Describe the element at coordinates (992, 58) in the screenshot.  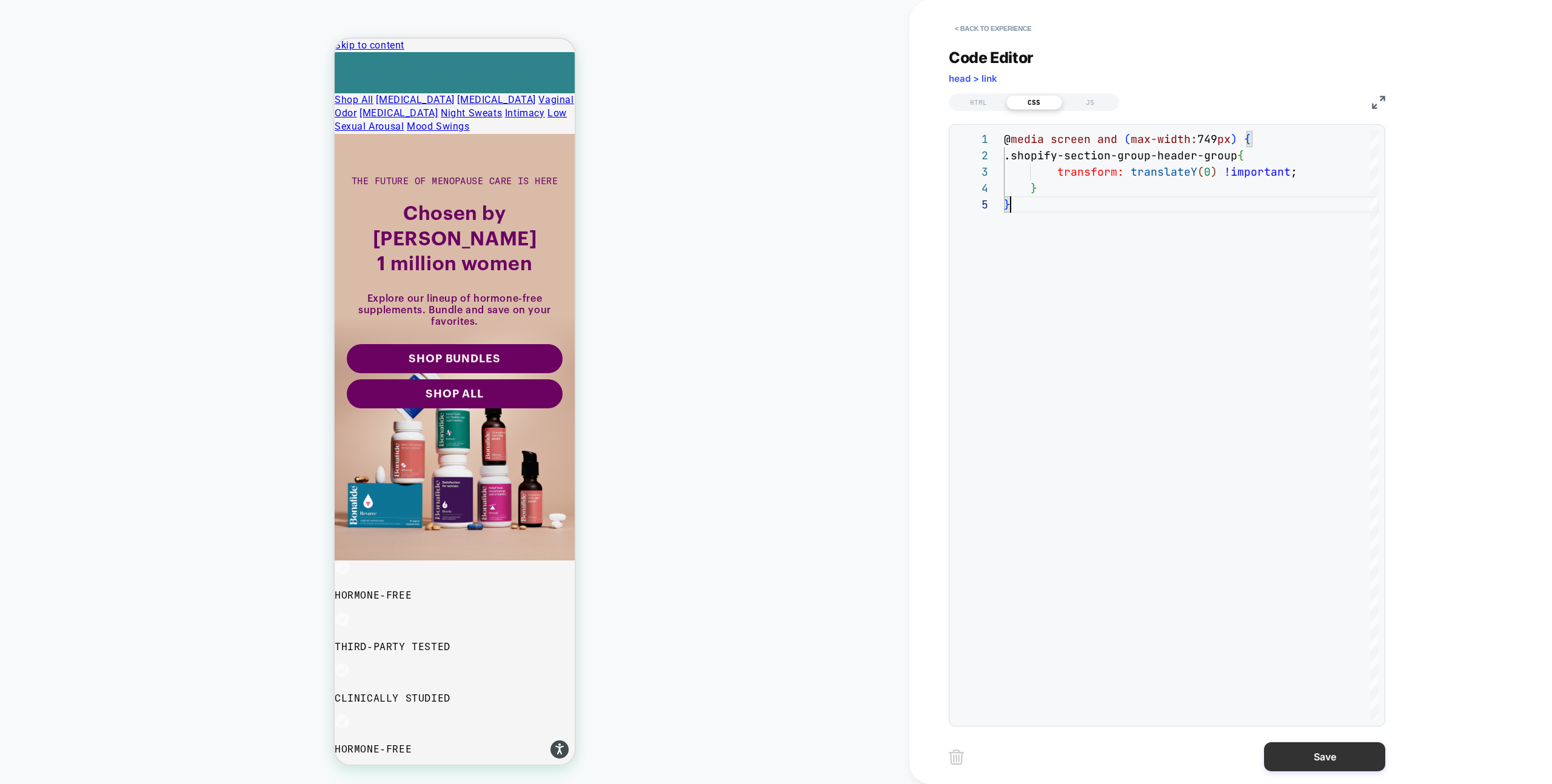
I see `span: Code Editor` at that location.